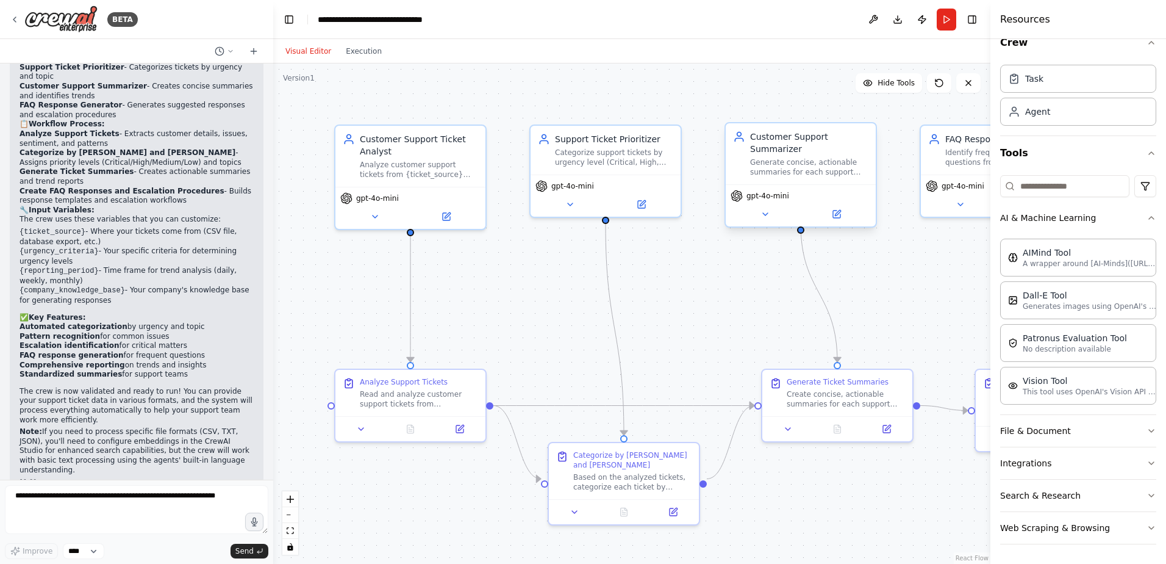 The width and height of the screenshot is (1166, 564). What do you see at coordinates (245, 551) in the screenshot?
I see `span: Send` at bounding box center [245, 551].